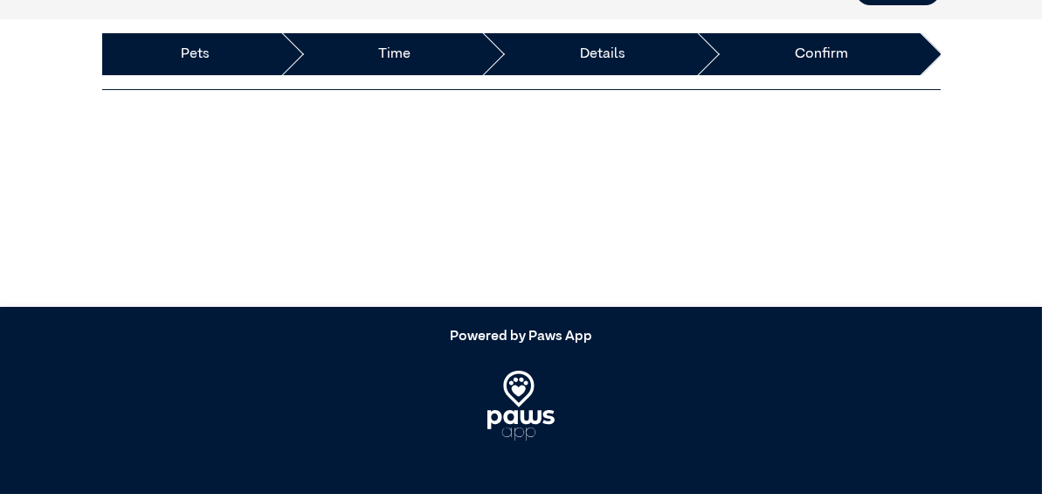 The height and width of the screenshot is (494, 1042). Describe the element at coordinates (521, 405) in the screenshot. I see `img: PawsApp` at that location.